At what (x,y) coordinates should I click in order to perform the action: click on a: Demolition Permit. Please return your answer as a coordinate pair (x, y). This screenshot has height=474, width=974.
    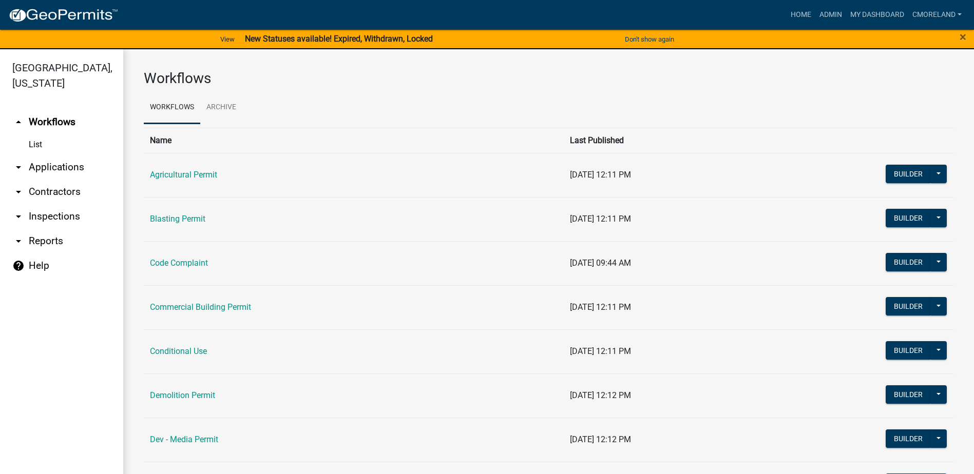
    Looking at the image, I should click on (182, 395).